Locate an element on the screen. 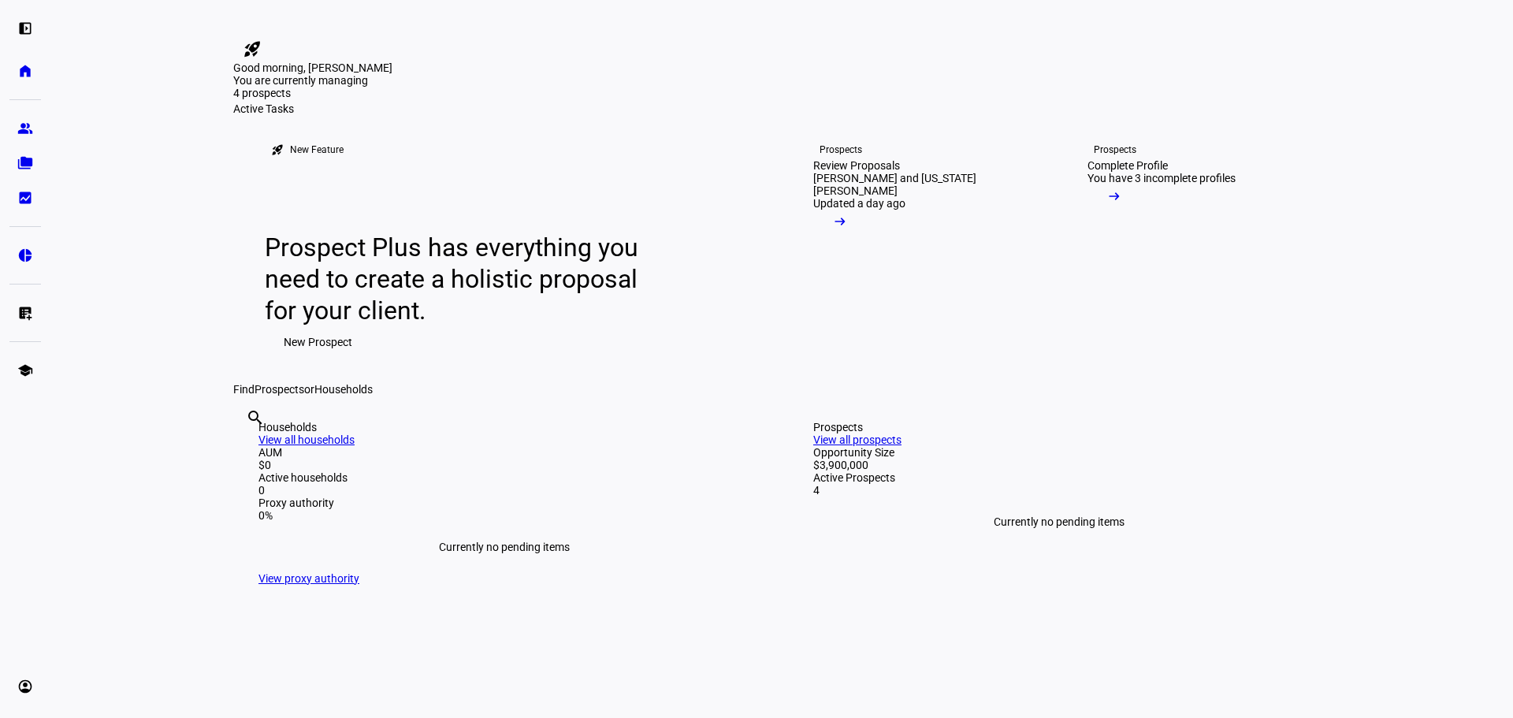 This screenshot has height=718, width=1513. div: 4 prospects is located at coordinates (312, 93).